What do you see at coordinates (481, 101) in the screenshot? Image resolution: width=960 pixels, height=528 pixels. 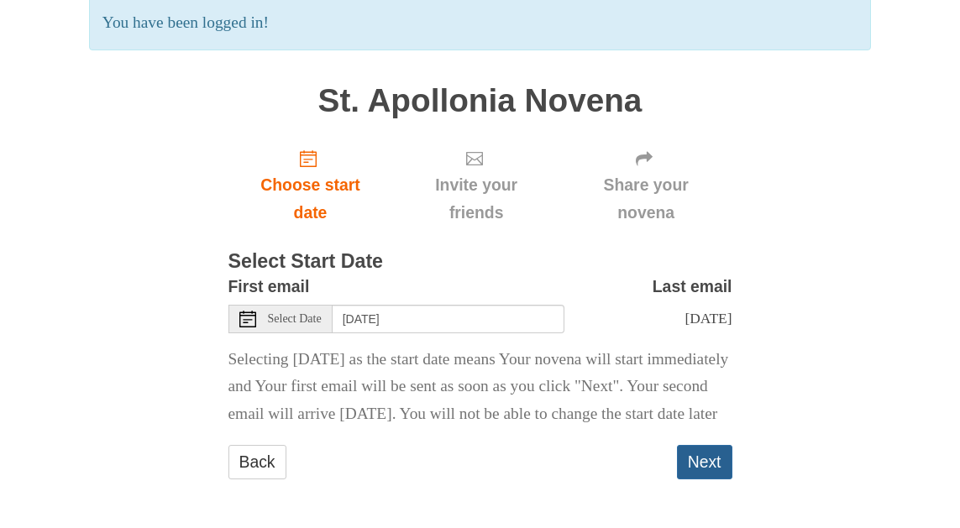 I see `h1: St. Apollonia Novena` at bounding box center [481, 101].